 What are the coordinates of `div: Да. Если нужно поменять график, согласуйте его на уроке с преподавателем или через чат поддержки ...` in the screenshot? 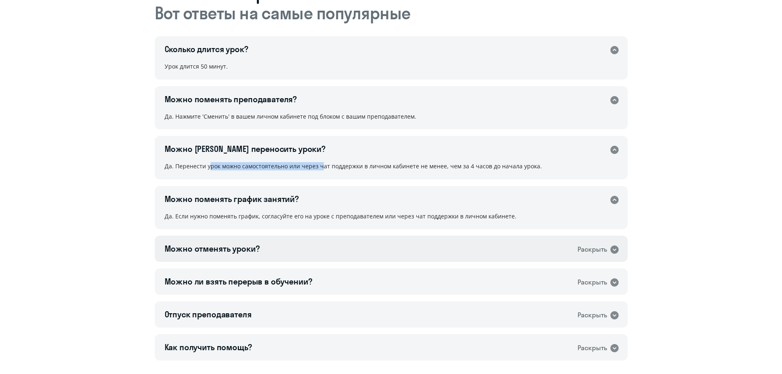 It's located at (391, 220).